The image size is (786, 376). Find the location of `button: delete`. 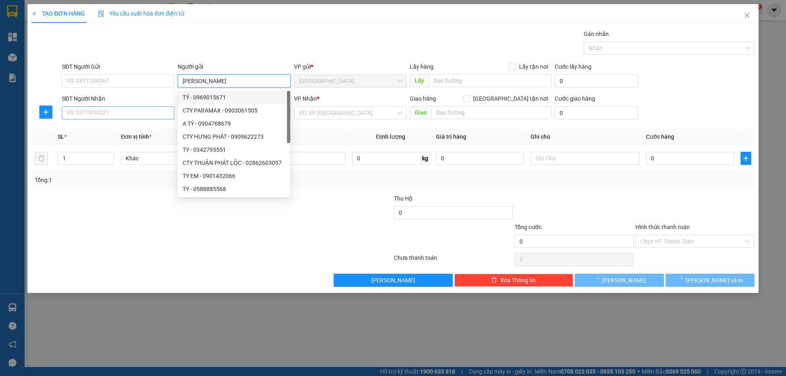

button: delete is located at coordinates (41, 158).